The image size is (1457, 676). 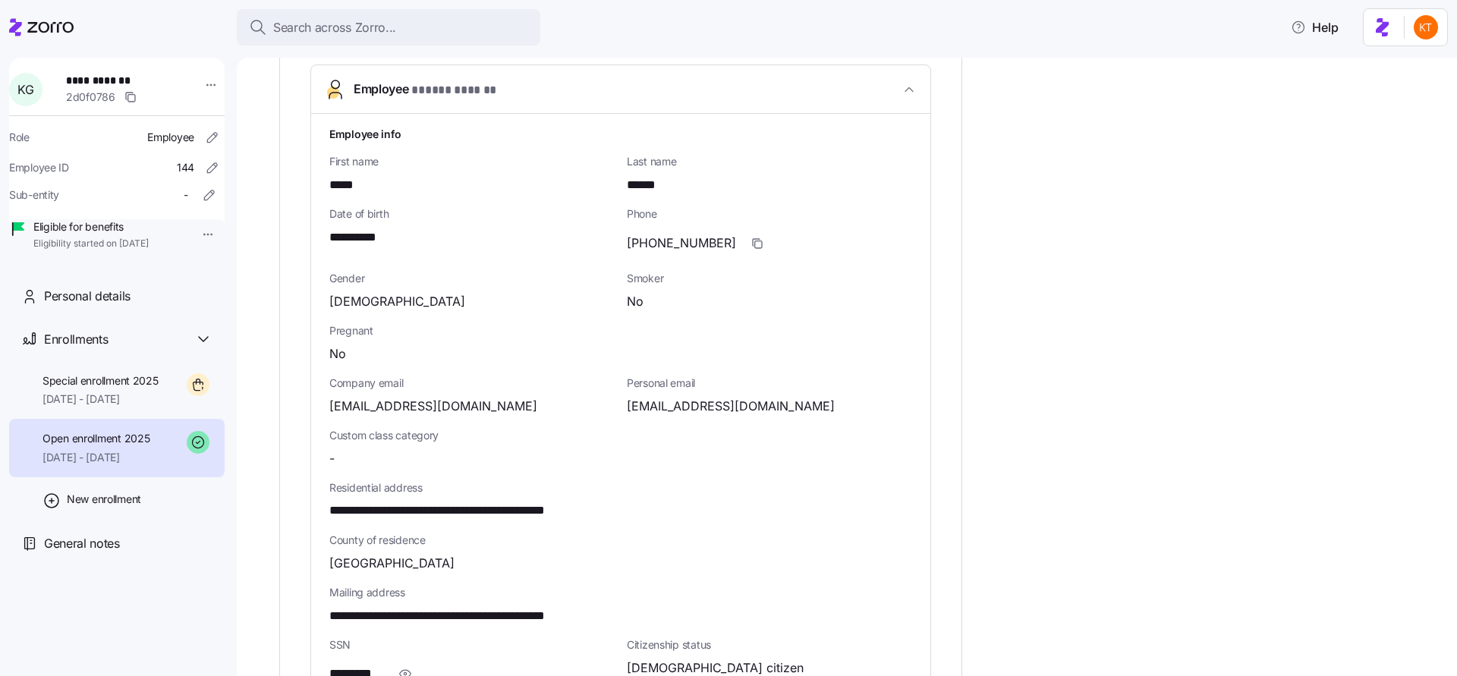 What do you see at coordinates (1314, 27) in the screenshot?
I see `span: Help` at bounding box center [1314, 27].